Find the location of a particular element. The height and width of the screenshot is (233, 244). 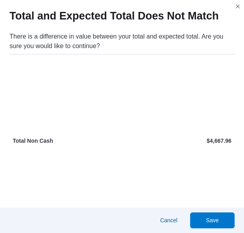

button: Cancel is located at coordinates (169, 220).